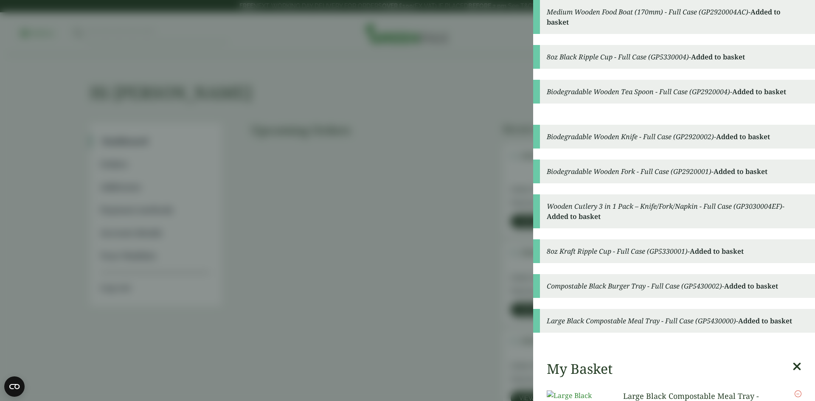  Describe the element at coordinates (618, 57) in the screenshot. I see `em: 8oz Black Ripple Cup - Full Case (GP5330004)` at that location.